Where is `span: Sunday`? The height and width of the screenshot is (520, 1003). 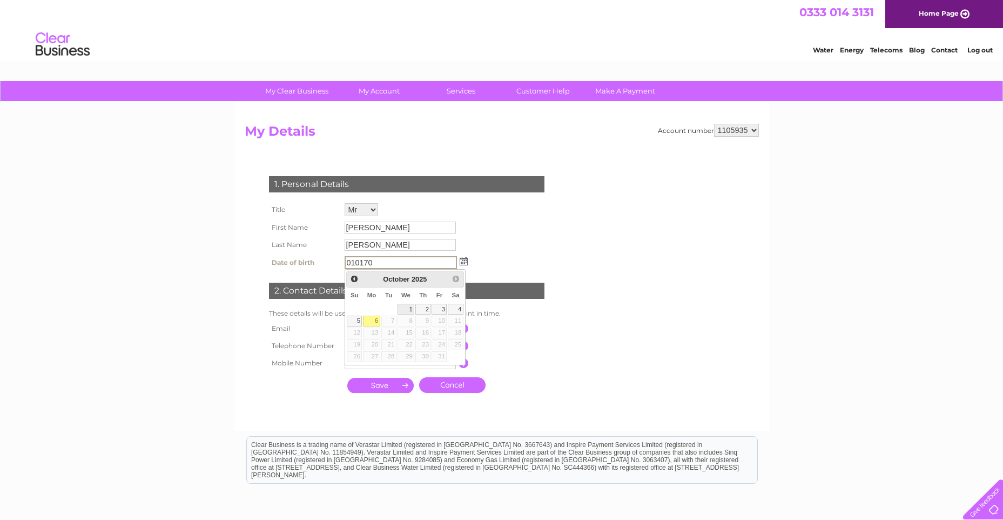
span: Sunday is located at coordinates (354, 295).